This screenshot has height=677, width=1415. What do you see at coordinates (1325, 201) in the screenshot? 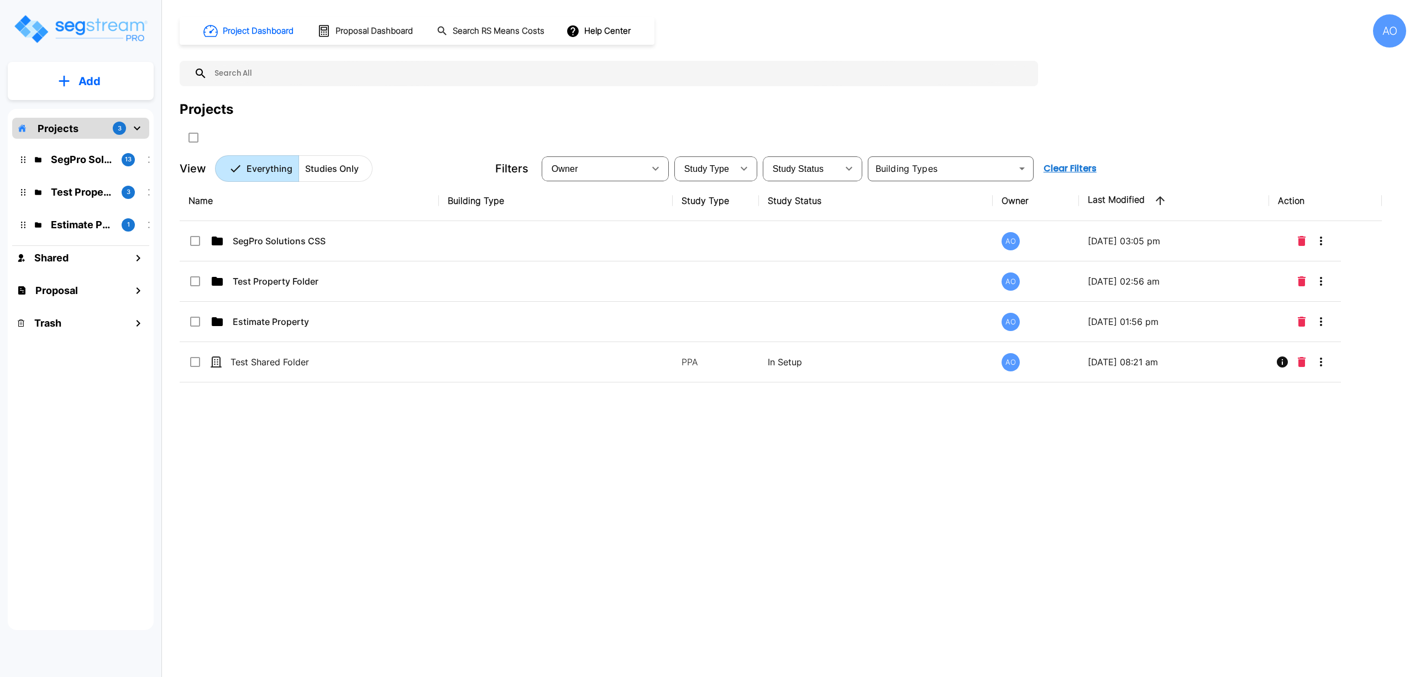
I see `th: Action` at bounding box center [1325, 201].